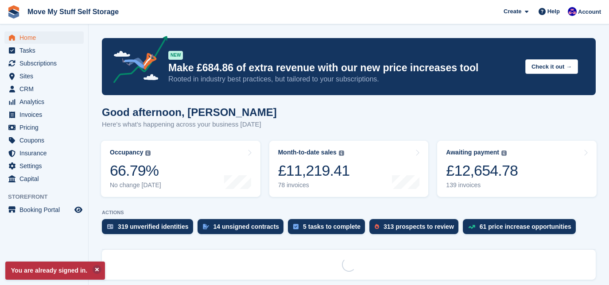 The image size is (609, 285). I want to click on img: task-75834270c22a3079a89374b754ae025e5fb1db73e45f91037f5363f120a921f8.svg, so click(296, 227).